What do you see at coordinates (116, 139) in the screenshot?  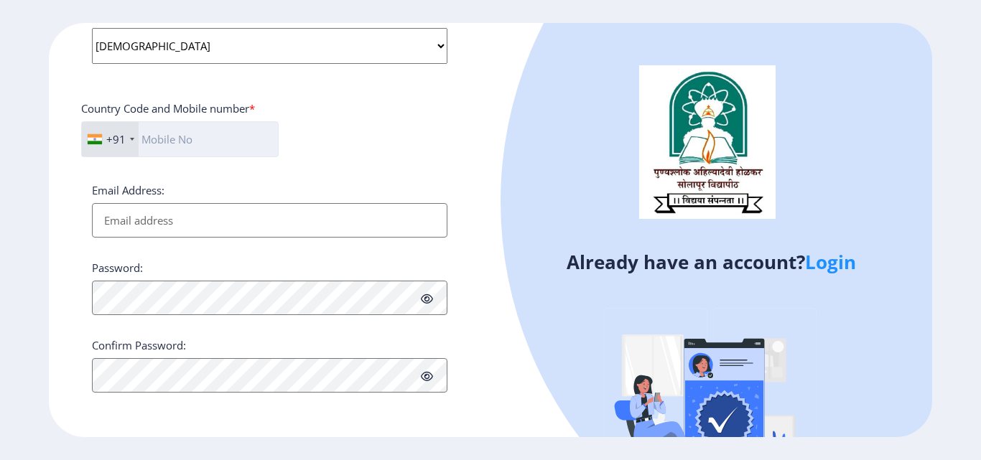 I see `div: +91` at bounding box center [116, 139].